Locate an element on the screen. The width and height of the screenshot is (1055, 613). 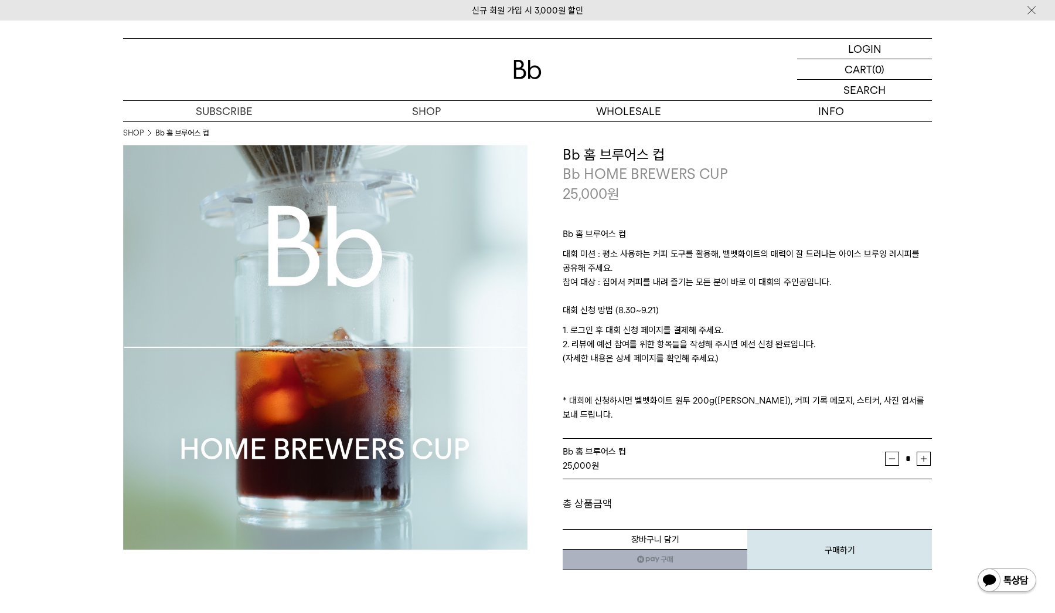
a: 신규 회원 가입 시 3,000원 할인 is located at coordinates (528, 11).